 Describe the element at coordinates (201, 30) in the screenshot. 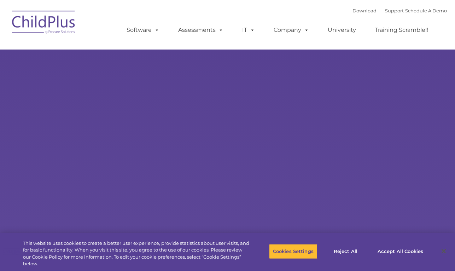

I see `a: Assessments` at that location.